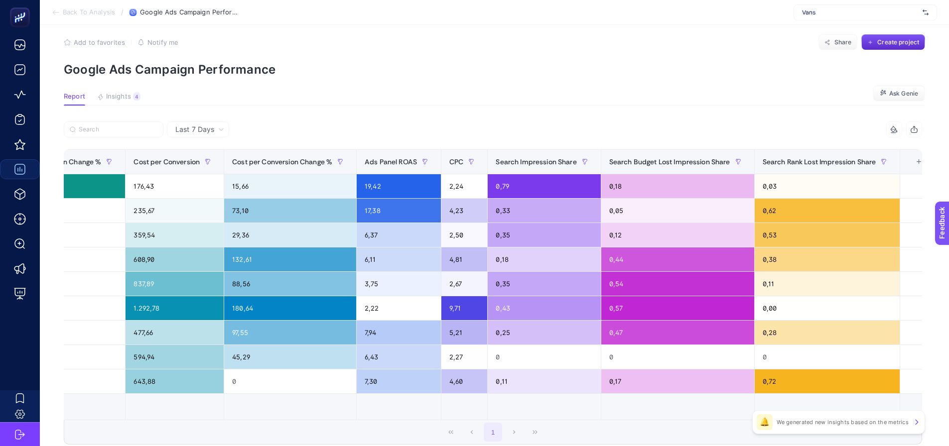  Describe the element at coordinates (163, 42) in the screenshot. I see `span: Notify me` at that location.